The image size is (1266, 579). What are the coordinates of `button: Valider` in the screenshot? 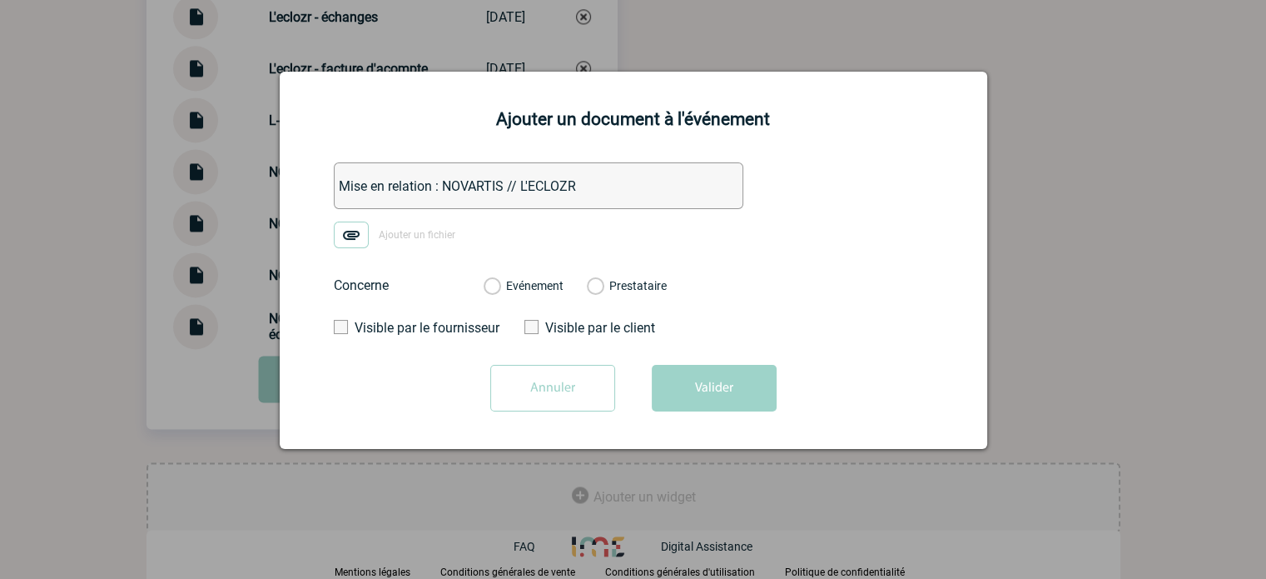 It's located at (714, 388).